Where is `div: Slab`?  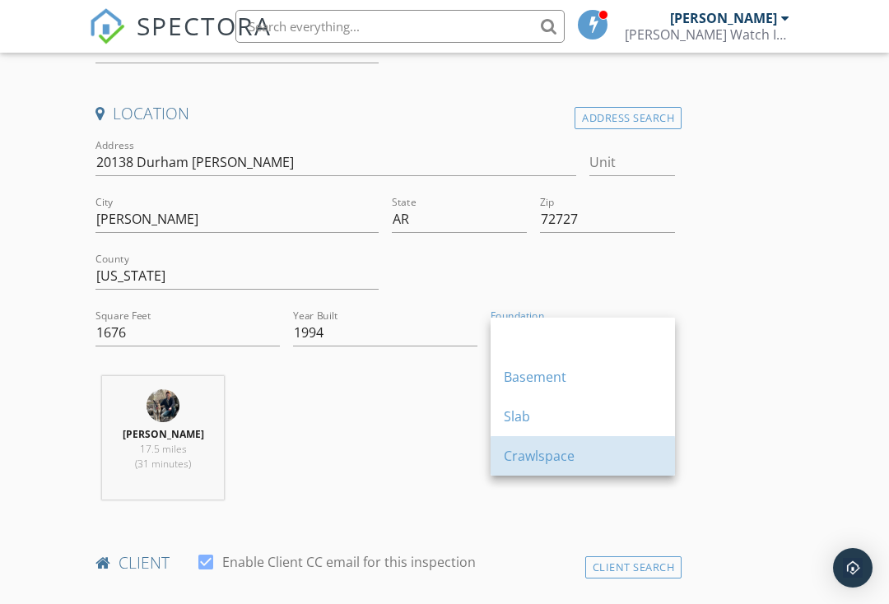 div: Slab is located at coordinates (583, 417).